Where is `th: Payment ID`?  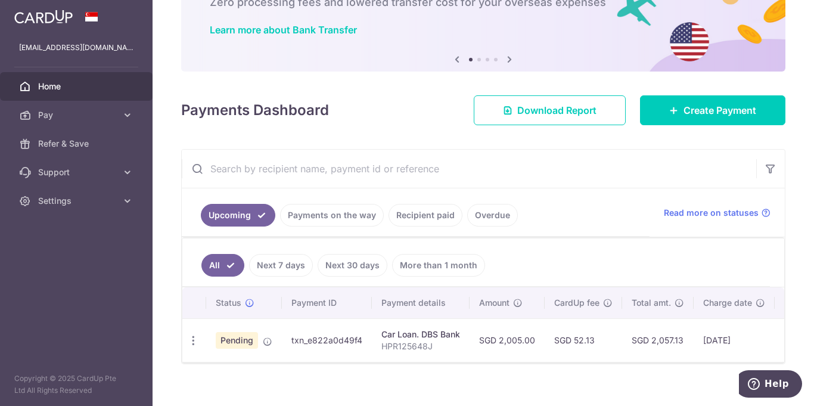 th: Payment ID is located at coordinates (327, 303).